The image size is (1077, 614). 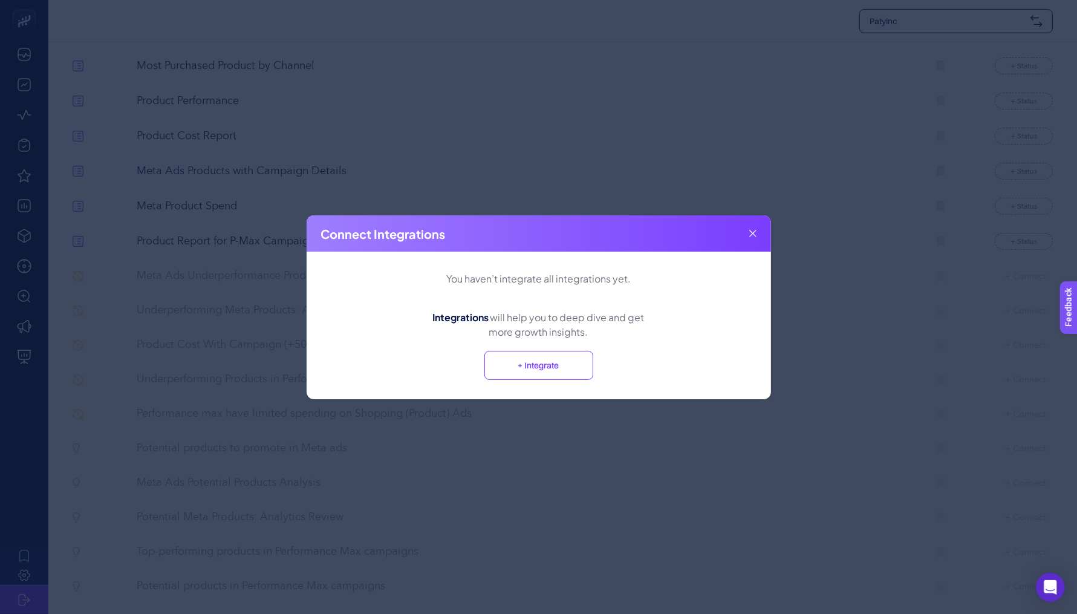 I want to click on button: + Integrate, so click(x=539, y=365).